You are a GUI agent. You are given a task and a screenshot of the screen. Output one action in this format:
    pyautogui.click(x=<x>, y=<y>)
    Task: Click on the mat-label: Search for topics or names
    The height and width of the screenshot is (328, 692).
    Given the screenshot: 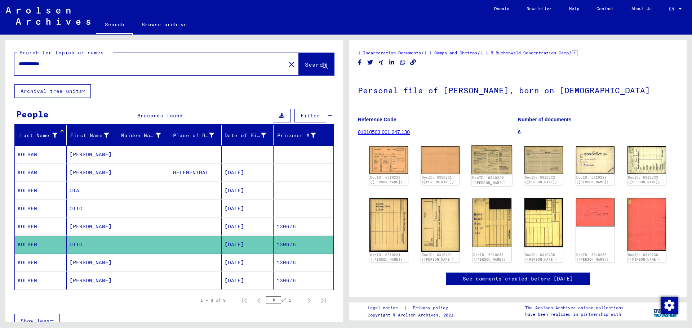 What is the action you would take?
    pyautogui.click(x=62, y=53)
    